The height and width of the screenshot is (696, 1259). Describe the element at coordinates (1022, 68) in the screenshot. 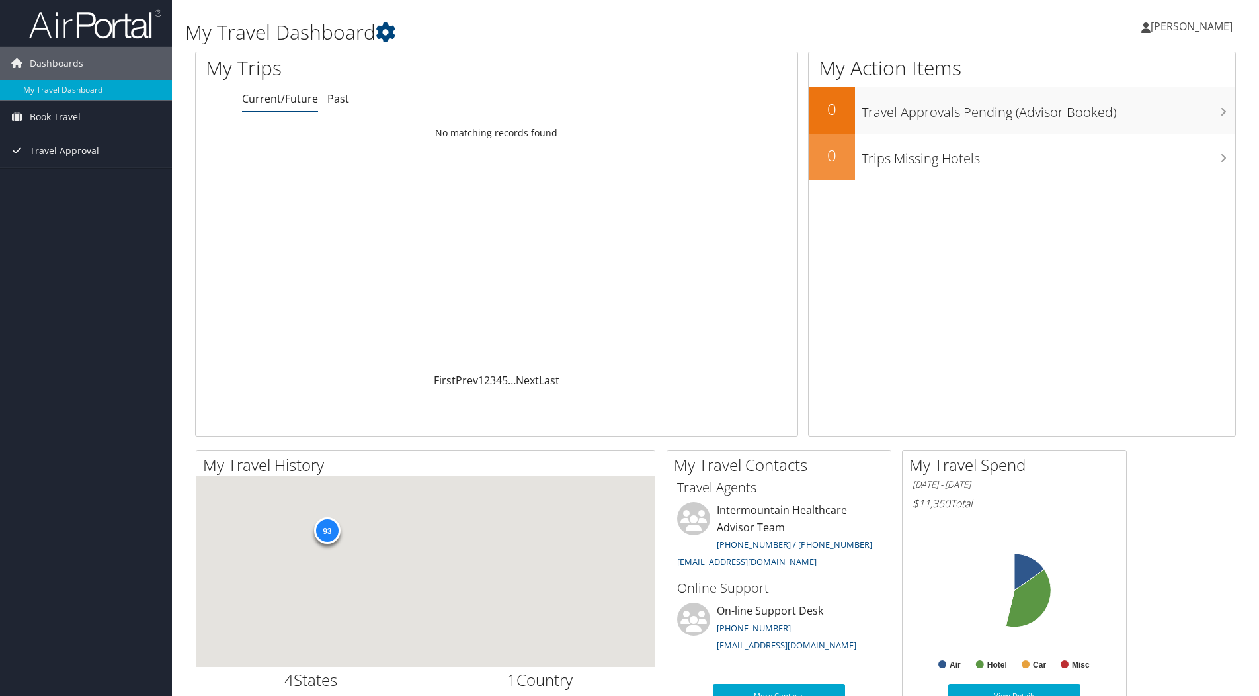

I see `h1: My Action Items` at that location.